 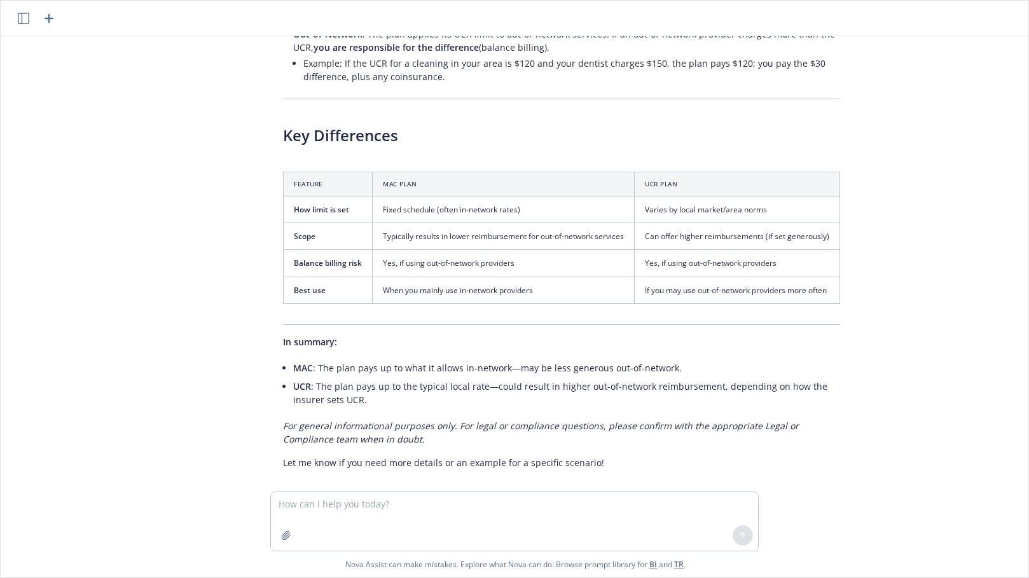 I want to click on th: Feature, so click(x=328, y=184).